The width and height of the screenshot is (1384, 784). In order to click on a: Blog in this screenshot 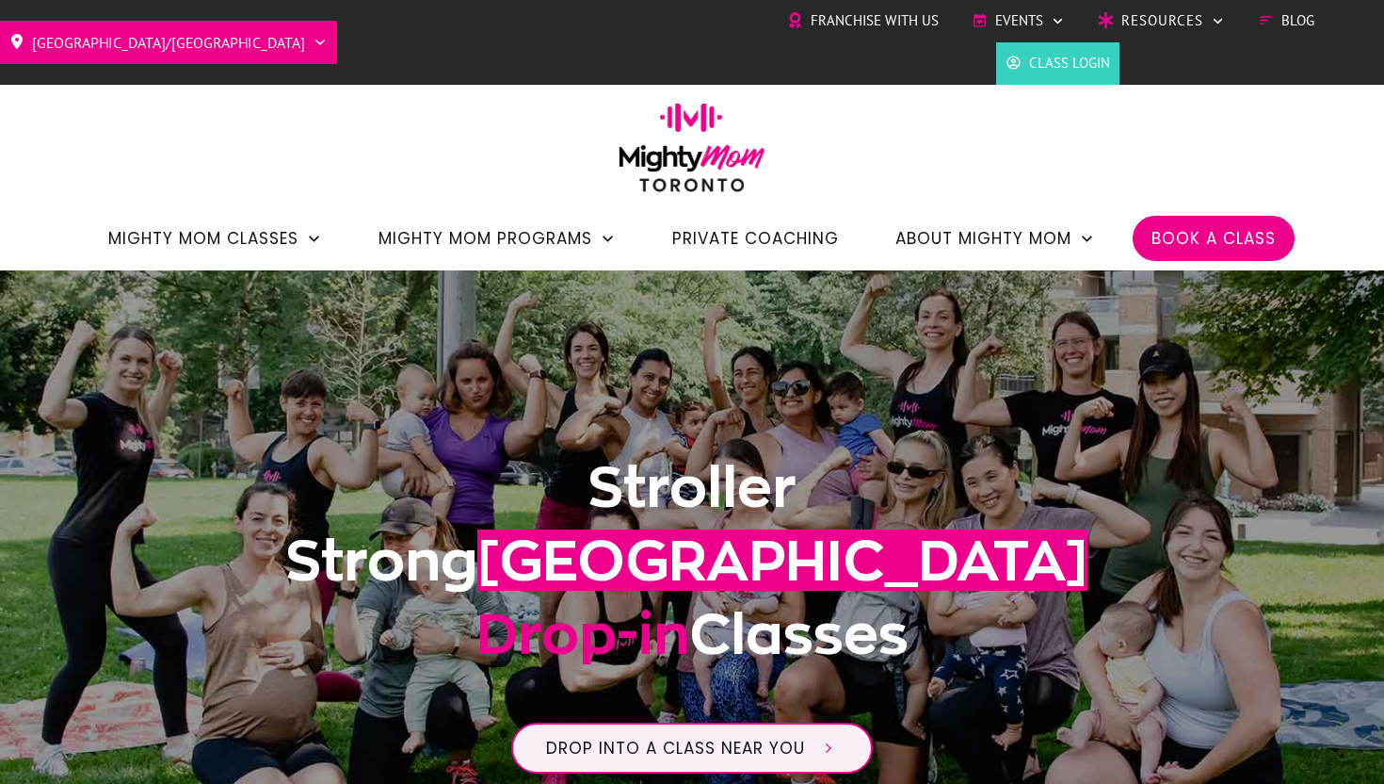, I will do `click(1286, 21)`.